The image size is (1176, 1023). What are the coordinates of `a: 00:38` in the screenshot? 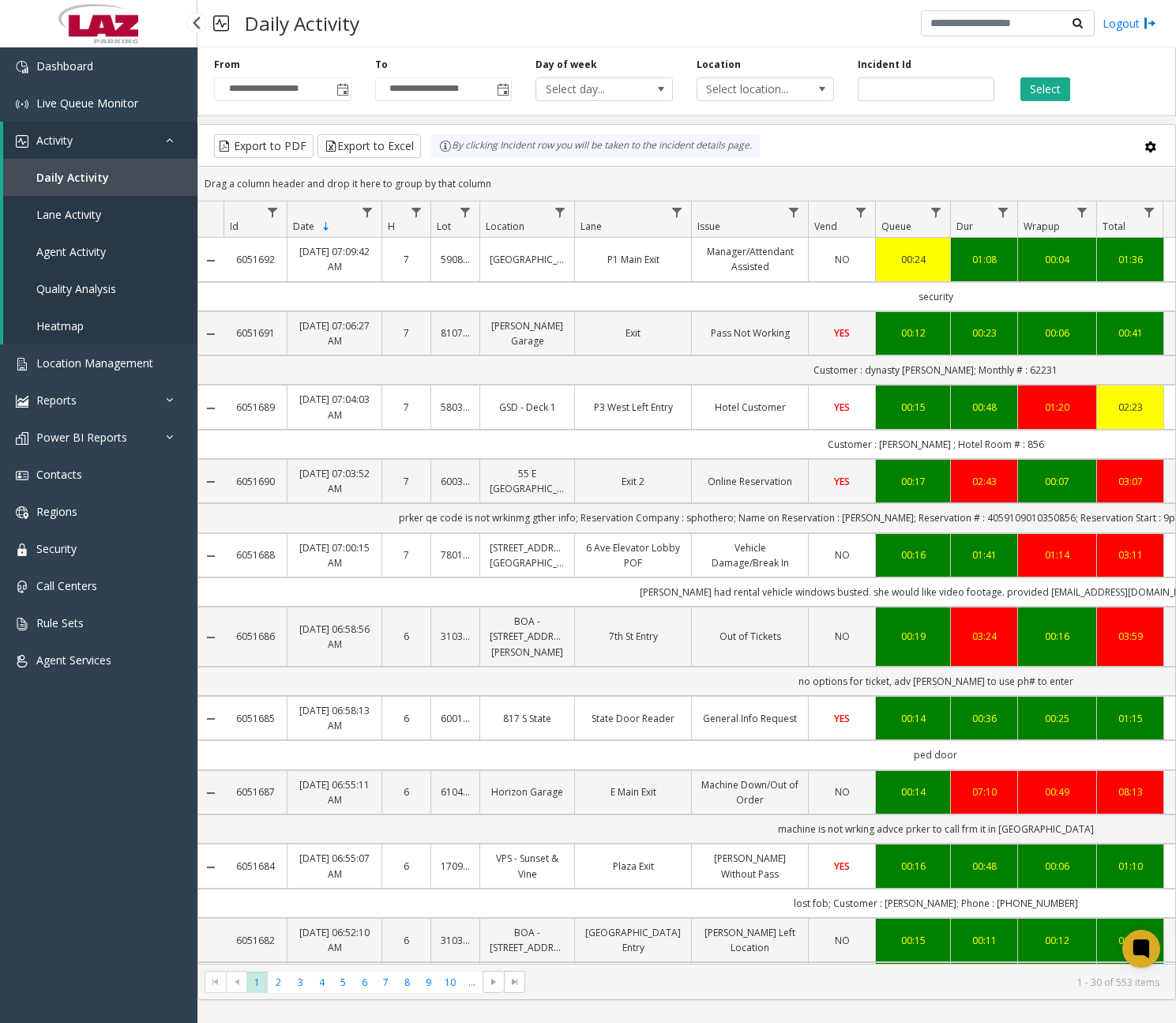 It's located at (1130, 940).